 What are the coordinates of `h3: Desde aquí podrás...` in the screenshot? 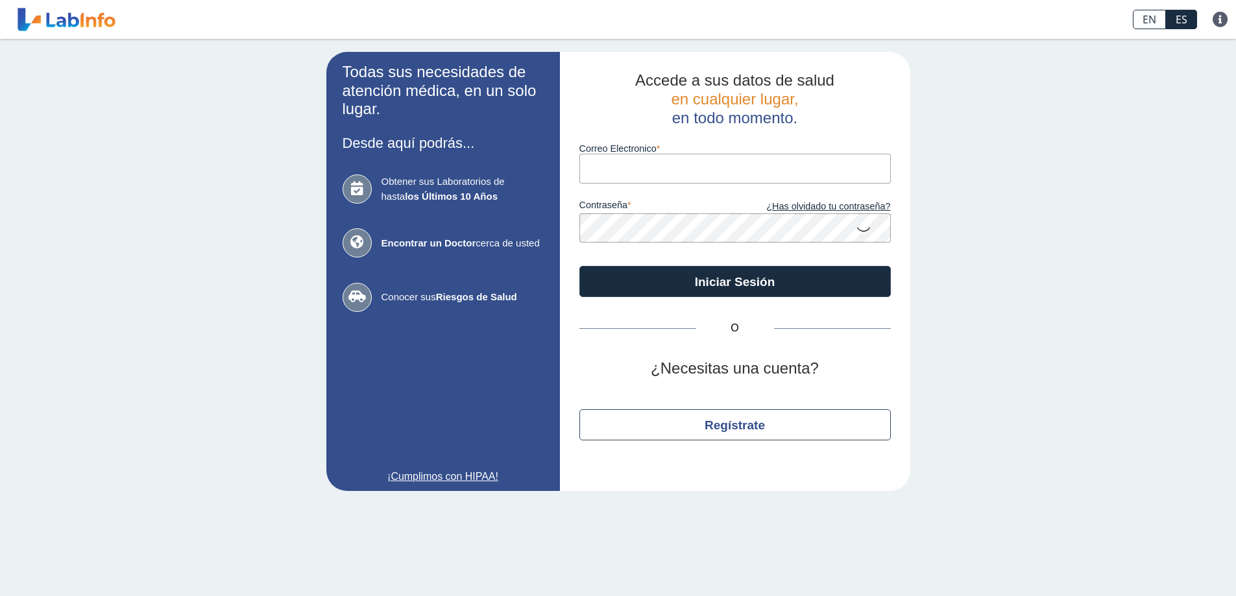 It's located at (443, 143).